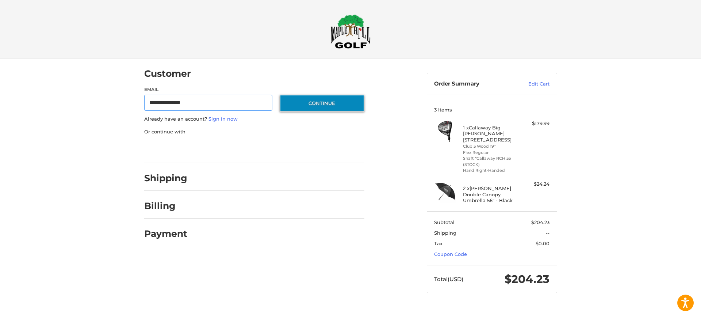  What do you see at coordinates (445, 233) in the screenshot?
I see `span: Shipping` at bounding box center [445, 233].